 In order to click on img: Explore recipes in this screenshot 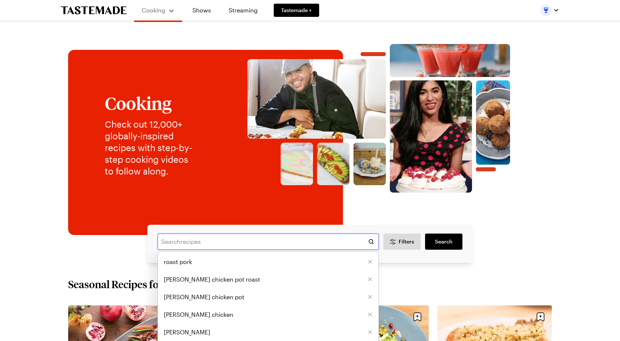, I will do `click(379, 125)`.